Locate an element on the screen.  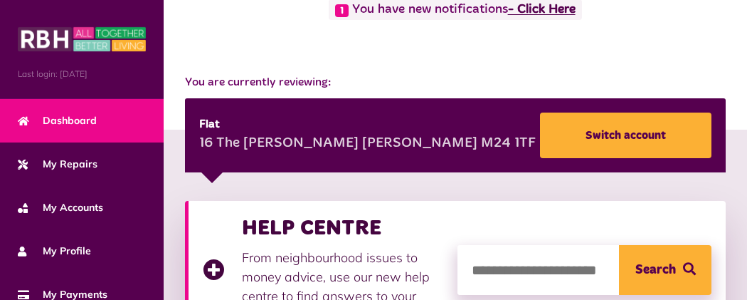
span: You are currently reviewing: is located at coordinates (455, 83).